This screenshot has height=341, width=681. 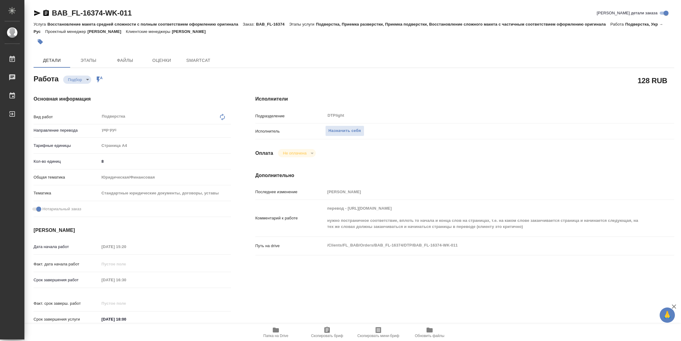 What do you see at coordinates (249, 24) in the screenshot?
I see `p: Заказ:` at bounding box center [249, 24].